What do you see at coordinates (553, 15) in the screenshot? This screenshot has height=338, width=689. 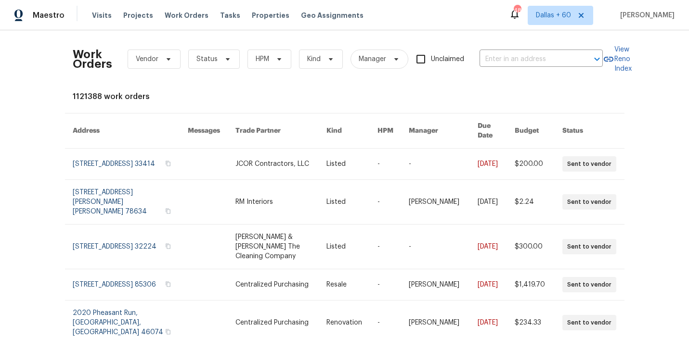 I see `span: Dallas + 60` at bounding box center [553, 15].